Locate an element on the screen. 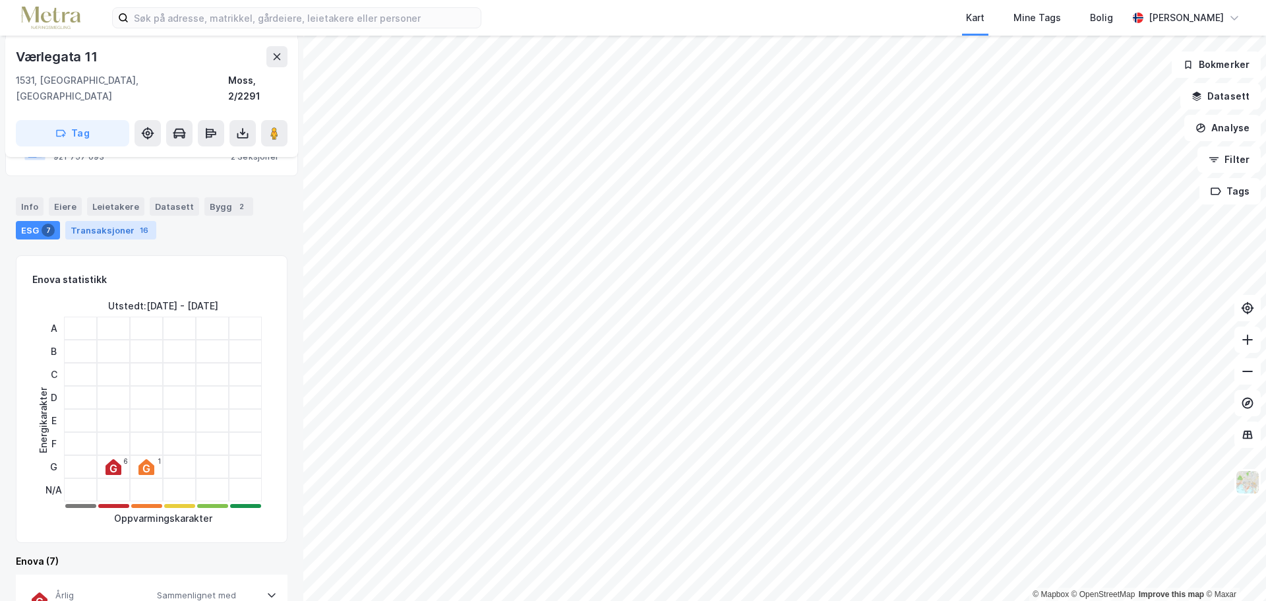  button: Filter is located at coordinates (1229, 160).